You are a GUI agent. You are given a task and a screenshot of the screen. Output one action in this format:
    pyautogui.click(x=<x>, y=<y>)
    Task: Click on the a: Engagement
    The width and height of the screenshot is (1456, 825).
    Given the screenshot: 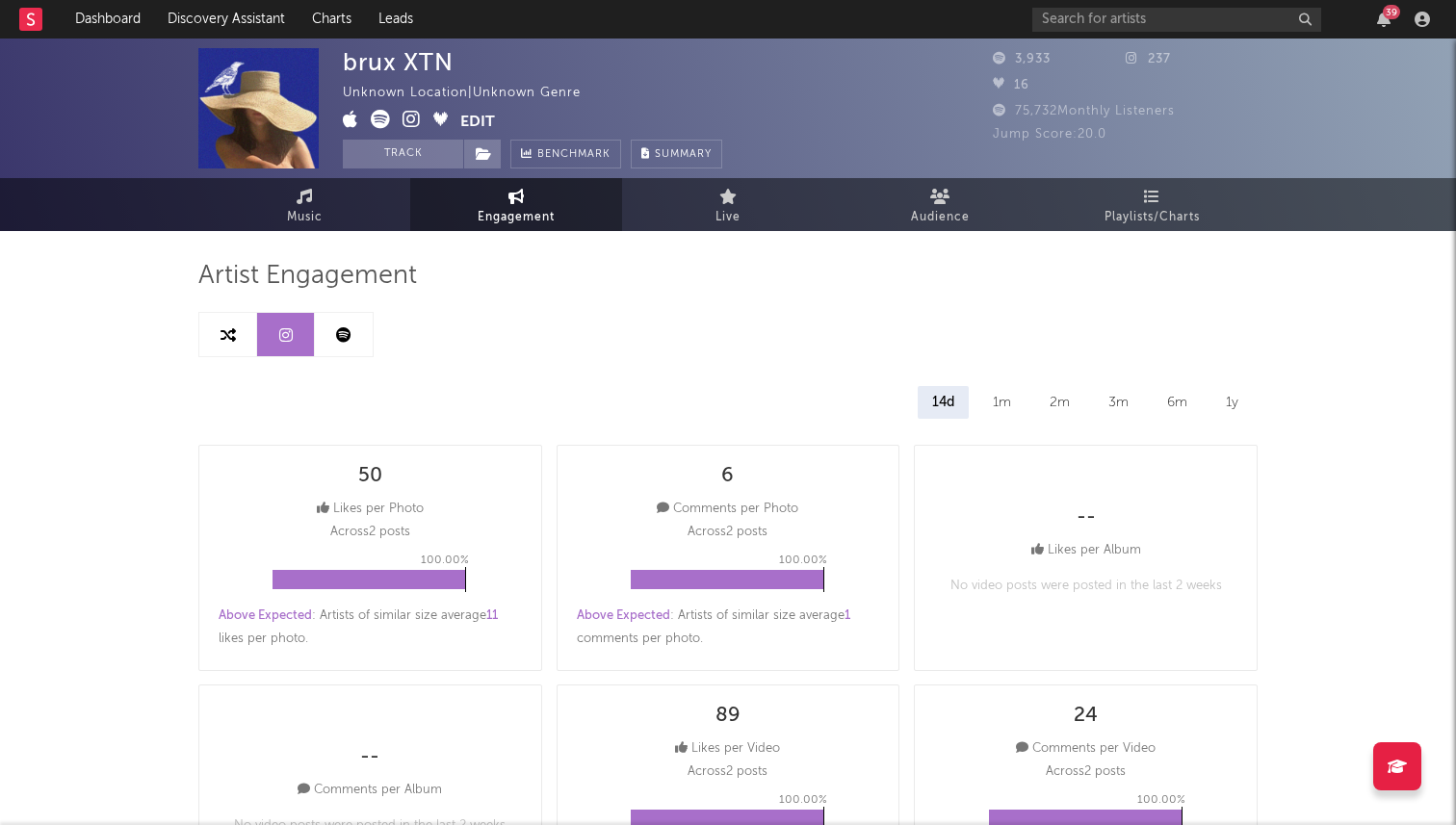 What is the action you would take?
    pyautogui.click(x=517, y=205)
    